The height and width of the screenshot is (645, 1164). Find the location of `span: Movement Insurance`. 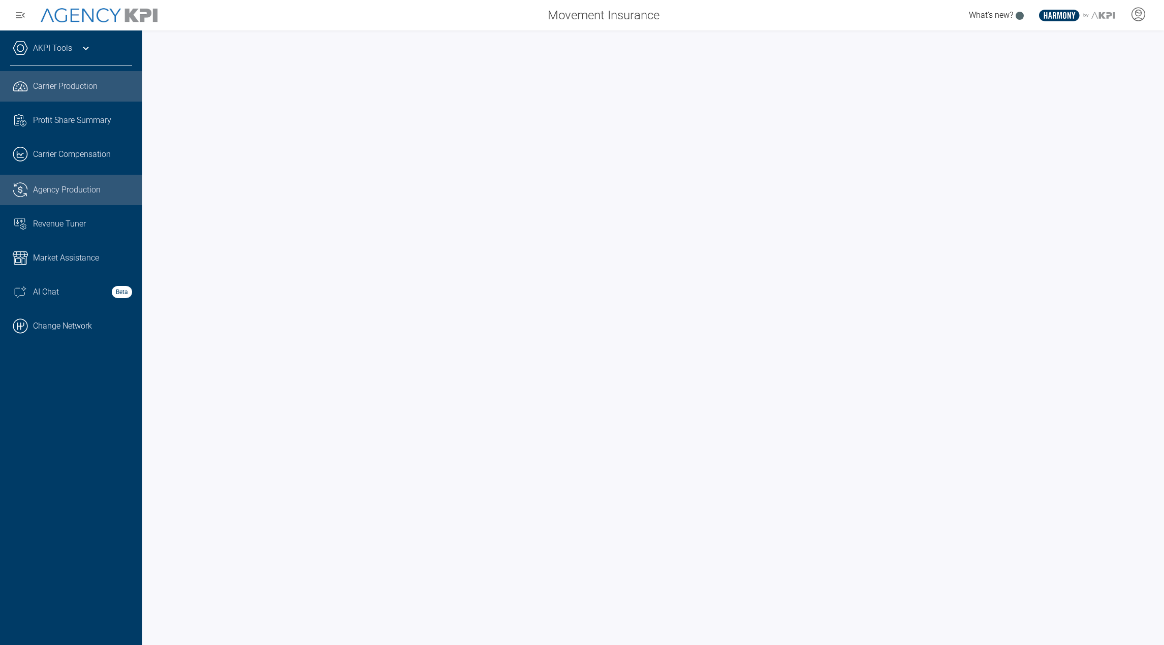

span: Movement Insurance is located at coordinates (604, 15).